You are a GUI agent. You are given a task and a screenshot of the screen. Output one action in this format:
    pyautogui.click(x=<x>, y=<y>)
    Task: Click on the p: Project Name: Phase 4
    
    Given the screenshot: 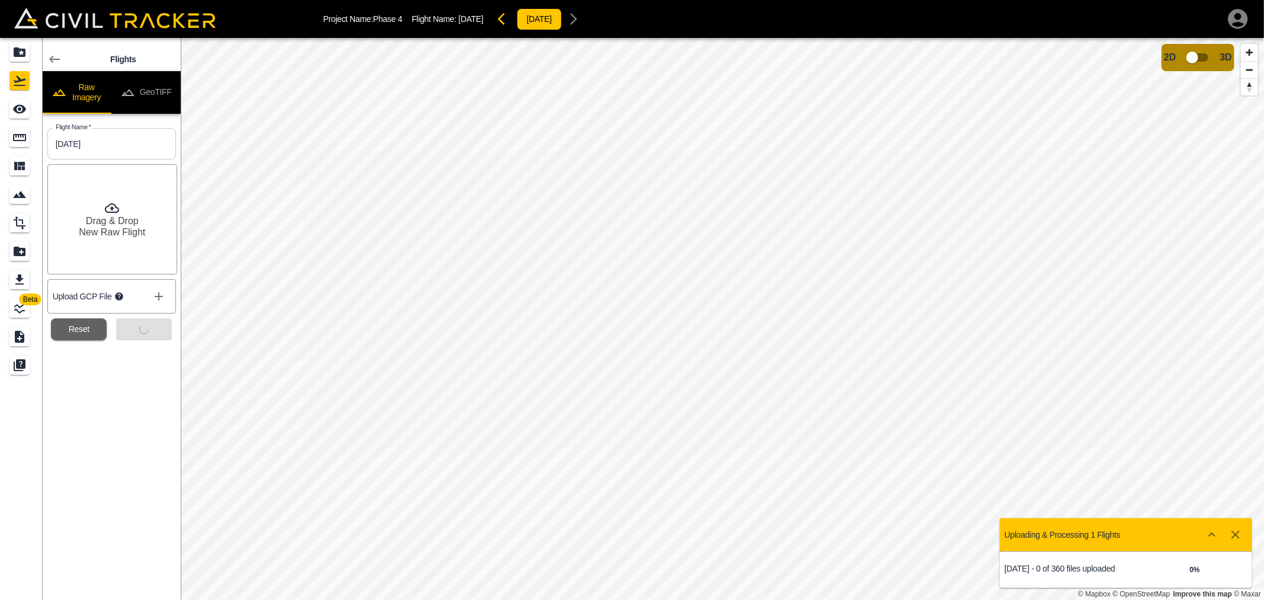 What is the action you would take?
    pyautogui.click(x=362, y=19)
    